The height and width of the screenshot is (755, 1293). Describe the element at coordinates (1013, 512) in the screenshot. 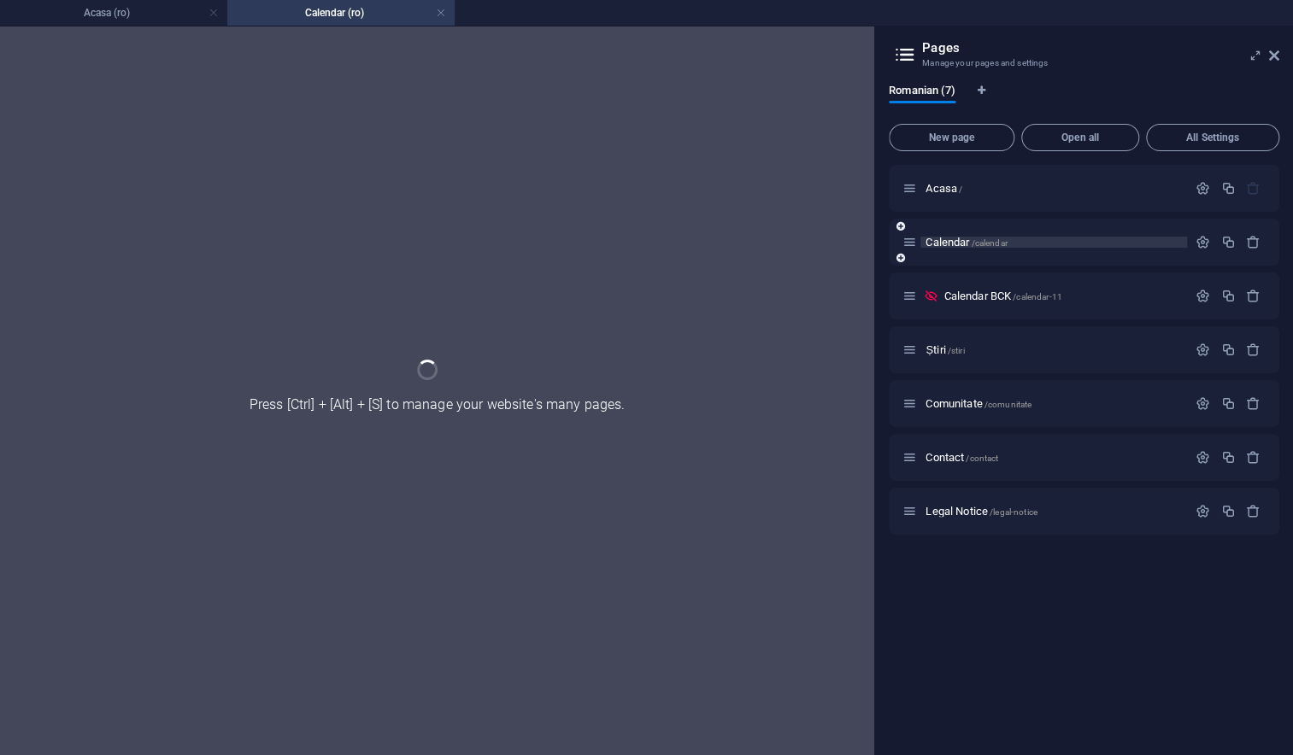

I see `span: /legal-notice` at that location.